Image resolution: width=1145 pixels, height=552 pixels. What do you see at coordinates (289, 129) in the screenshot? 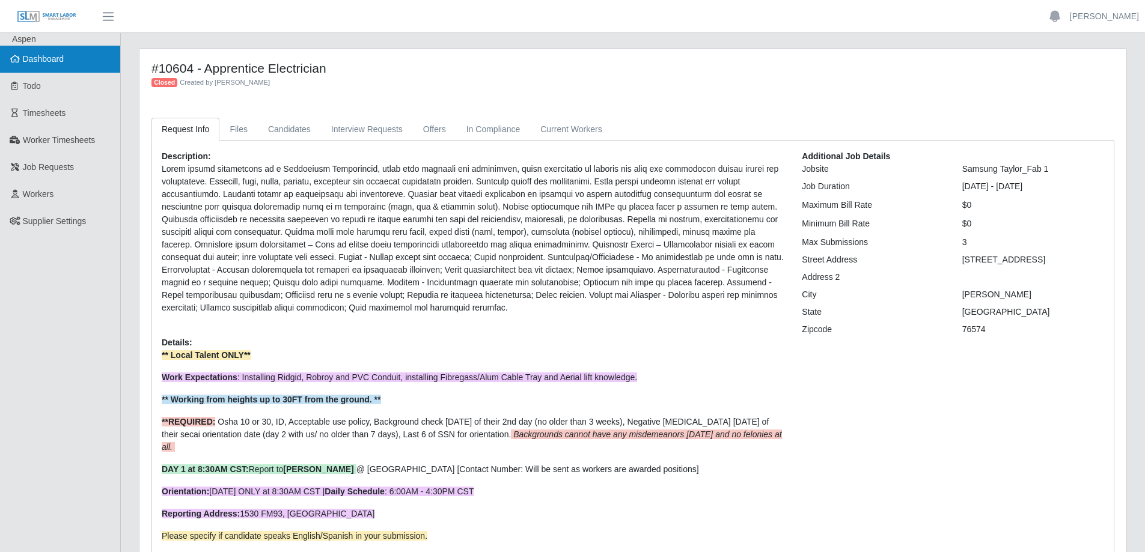
I see `a: Candidates` at bounding box center [289, 129].